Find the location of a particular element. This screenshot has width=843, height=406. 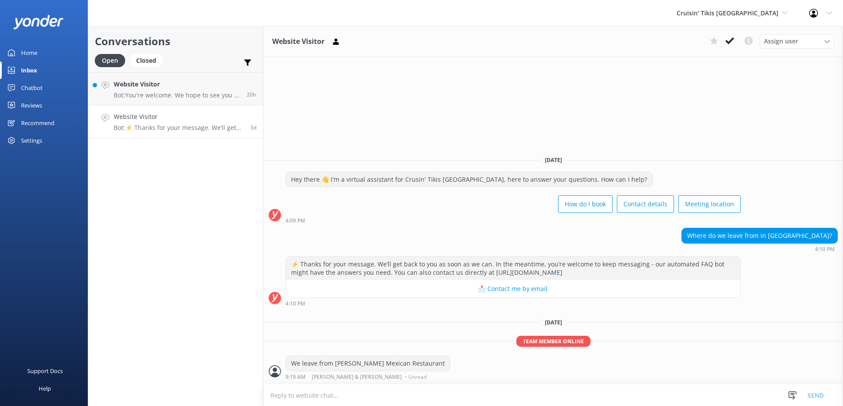

div: Inbox is located at coordinates (29, 70).